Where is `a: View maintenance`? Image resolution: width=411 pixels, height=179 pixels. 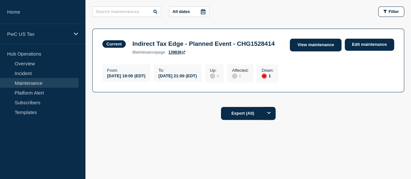
a: View maintenance is located at coordinates (315, 45).